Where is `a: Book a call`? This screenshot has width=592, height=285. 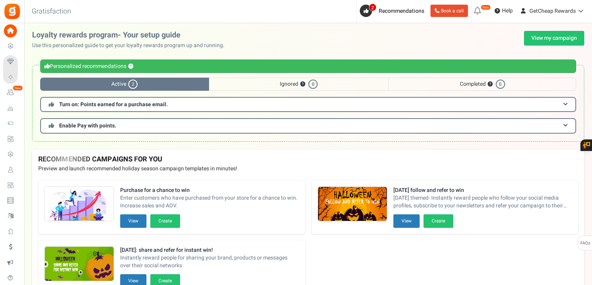 a: Book a call is located at coordinates (449, 11).